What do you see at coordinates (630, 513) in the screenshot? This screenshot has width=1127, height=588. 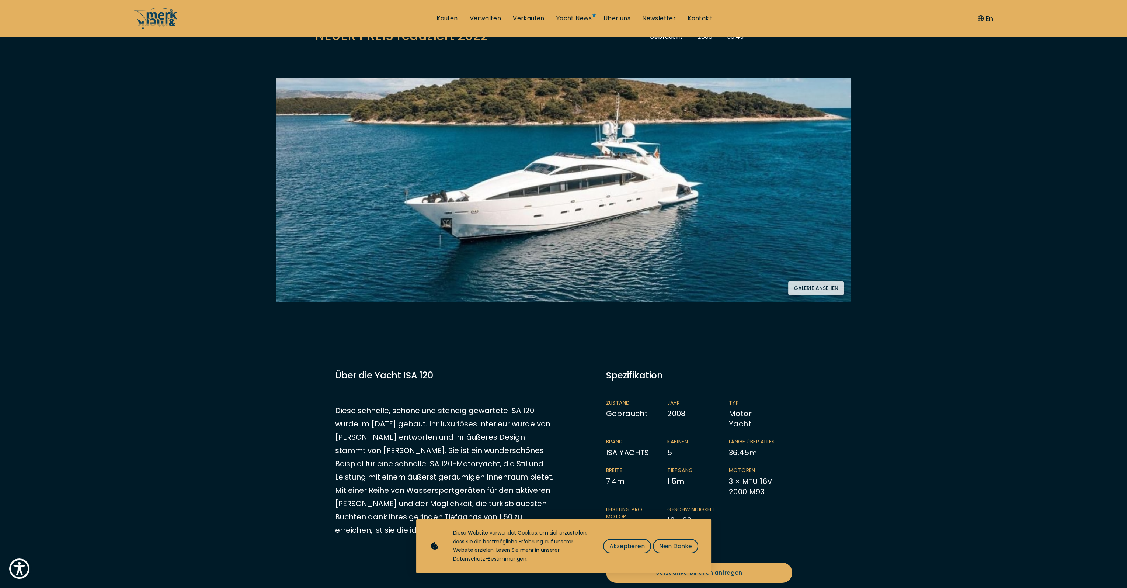 I see `span: Leistung pro Motor` at bounding box center [630, 513].